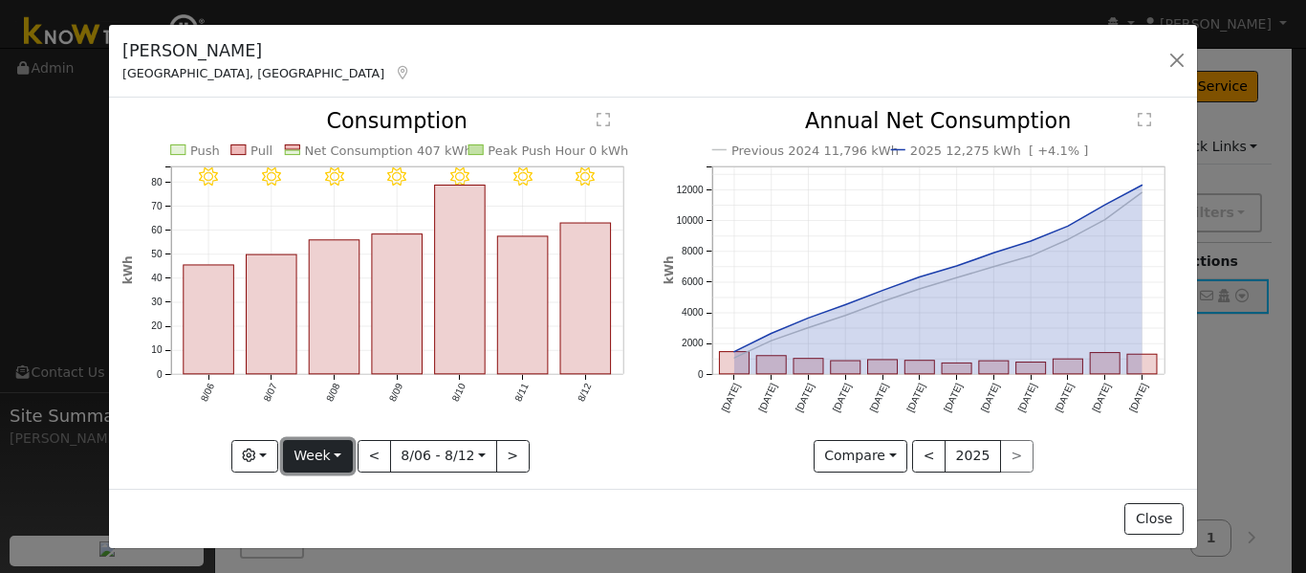  I want to click on text: 2000, so click(692, 343).